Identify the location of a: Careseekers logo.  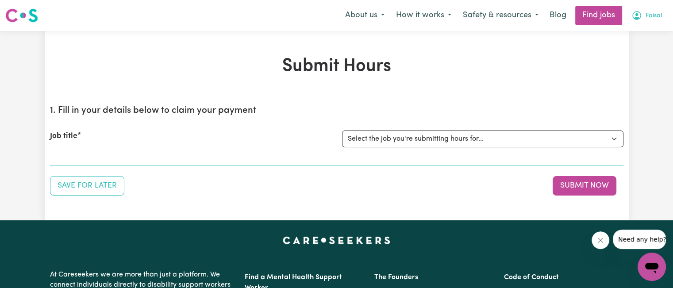
(22, 15).